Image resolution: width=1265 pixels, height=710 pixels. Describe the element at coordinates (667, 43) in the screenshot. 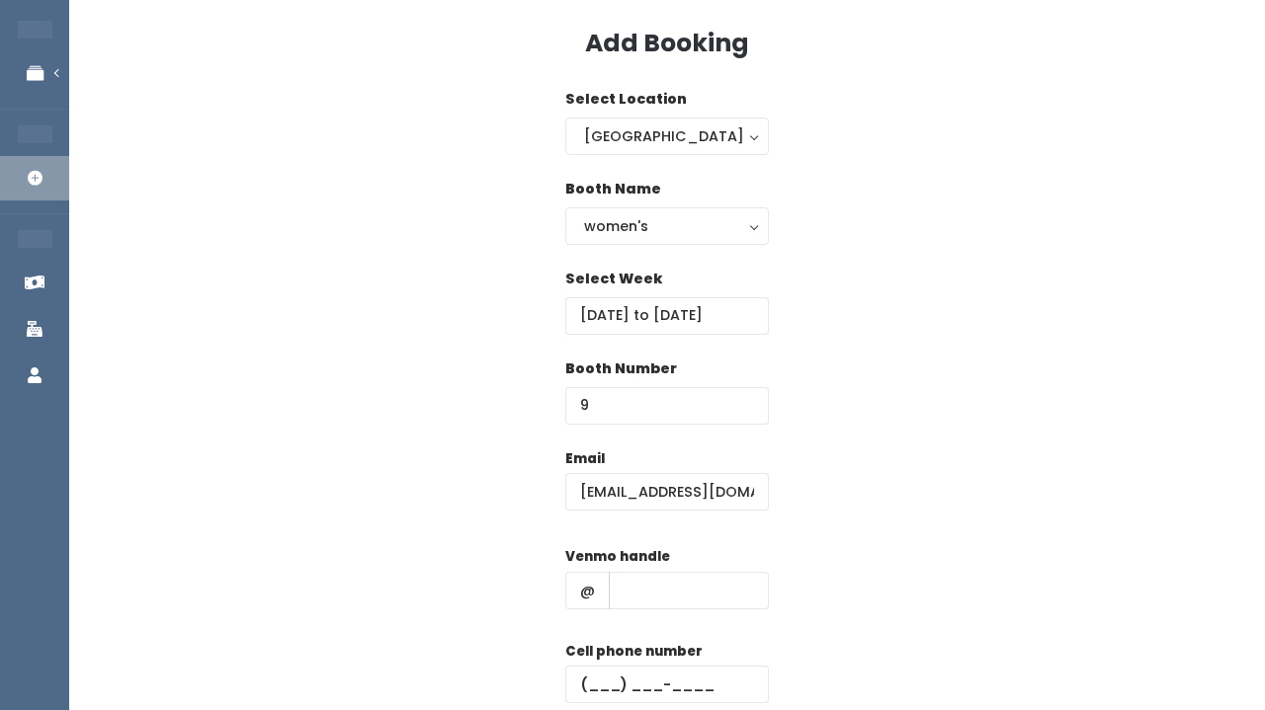

I see `h3: Add Booking` at that location.